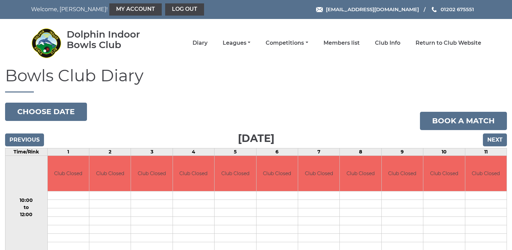 The height and width of the screenshot is (250, 512). I want to click on img: Phone us, so click(434, 9).